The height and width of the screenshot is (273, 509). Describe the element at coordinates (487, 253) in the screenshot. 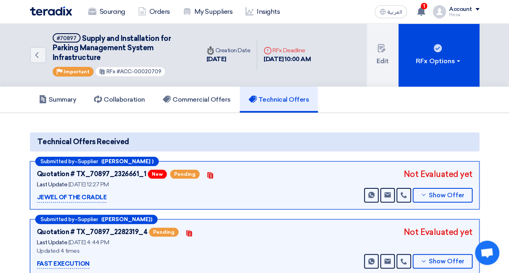

I see `a: Open chat` at that location.